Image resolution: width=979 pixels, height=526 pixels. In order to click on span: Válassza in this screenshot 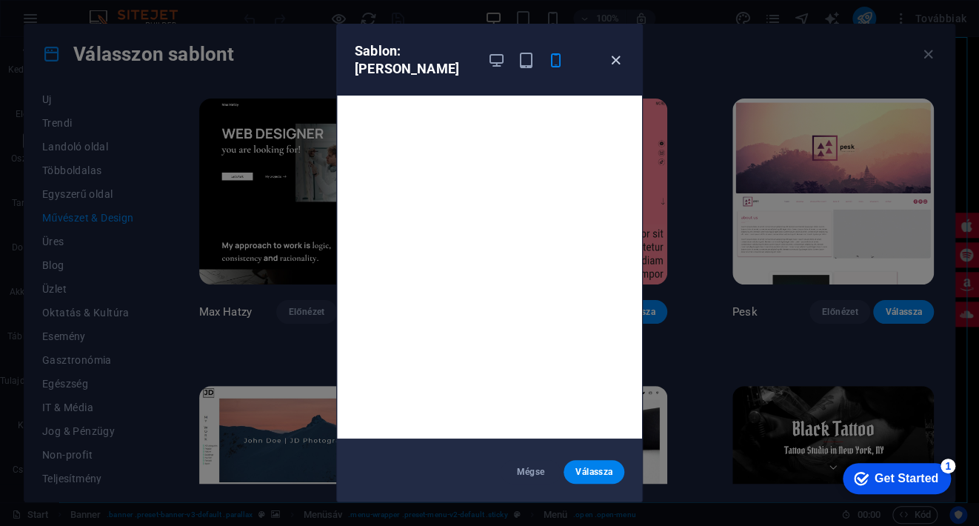, I will do `click(594, 472)`.